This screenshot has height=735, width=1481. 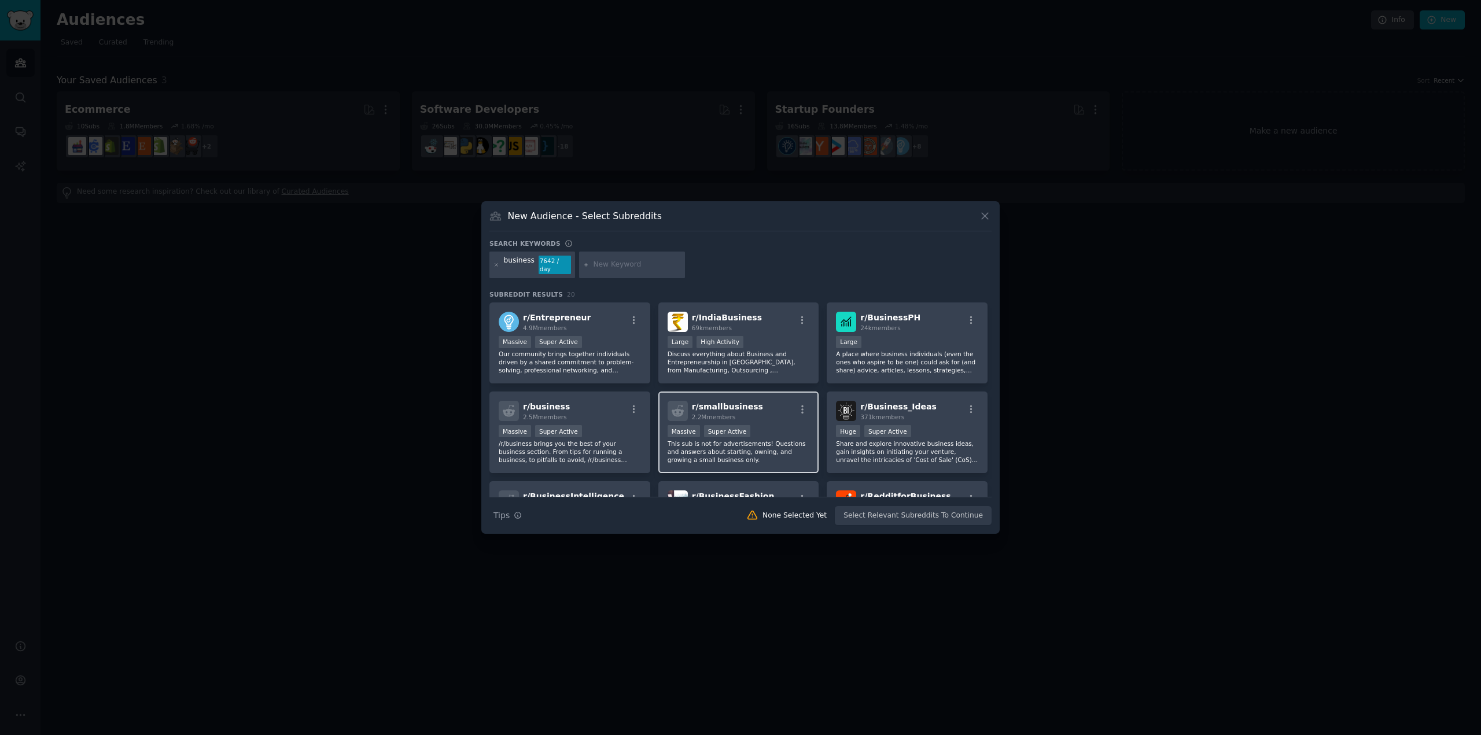 I want to click on img: BusinessFashion, so click(x=677, y=500).